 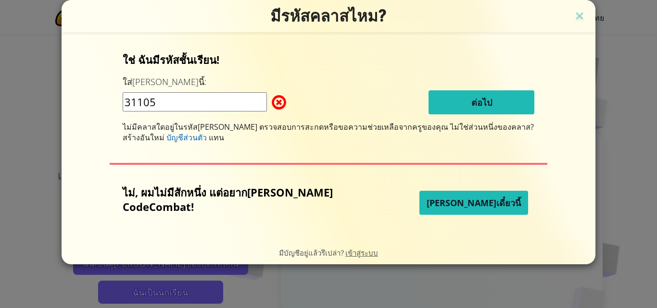 What do you see at coordinates (328, 16) in the screenshot?
I see `span: มีรหัสคลาสไหม?` at bounding box center [328, 16].